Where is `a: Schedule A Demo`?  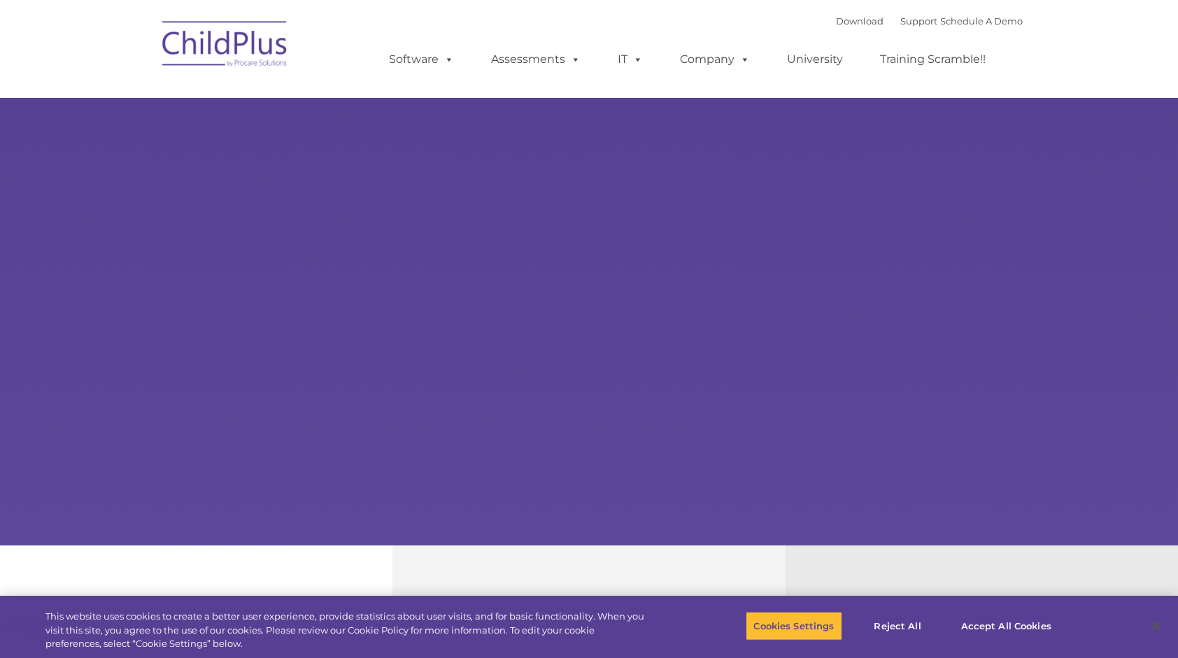
a: Schedule A Demo is located at coordinates (982, 21).